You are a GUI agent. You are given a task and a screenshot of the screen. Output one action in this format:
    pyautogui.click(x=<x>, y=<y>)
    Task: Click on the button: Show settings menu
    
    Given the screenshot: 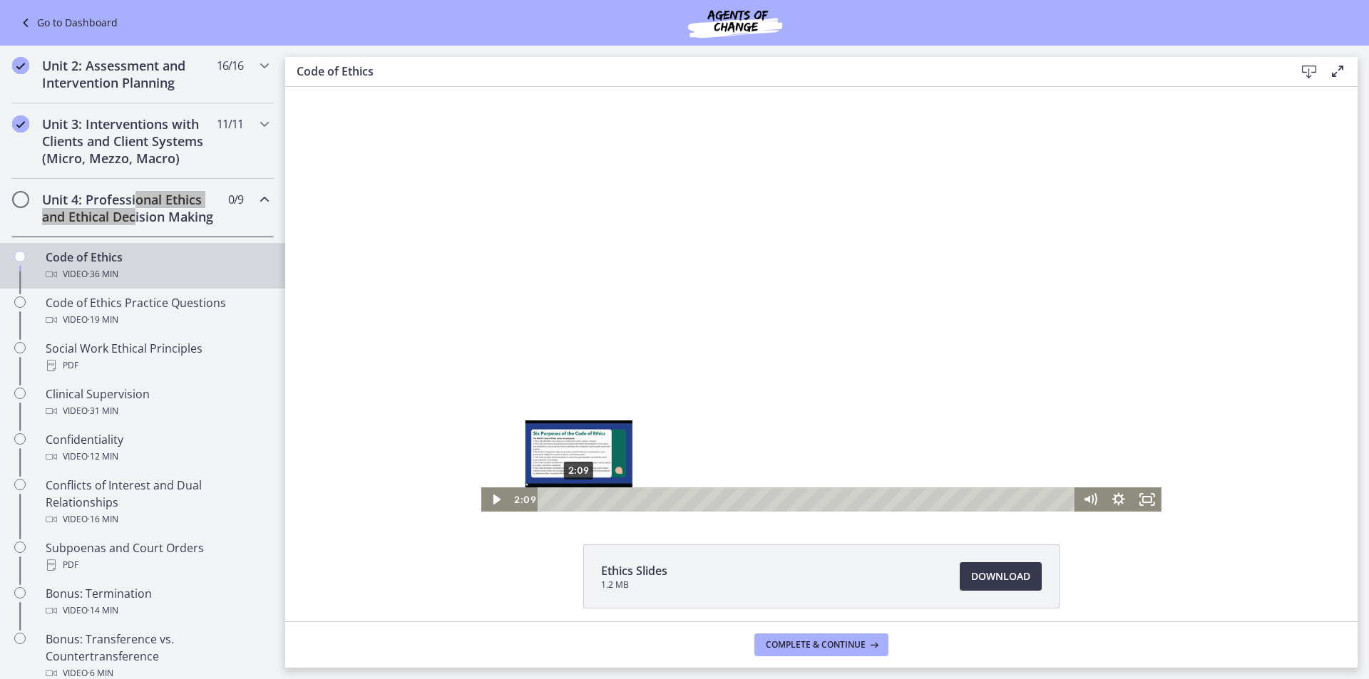 What is the action you would take?
    pyautogui.click(x=834, y=413)
    